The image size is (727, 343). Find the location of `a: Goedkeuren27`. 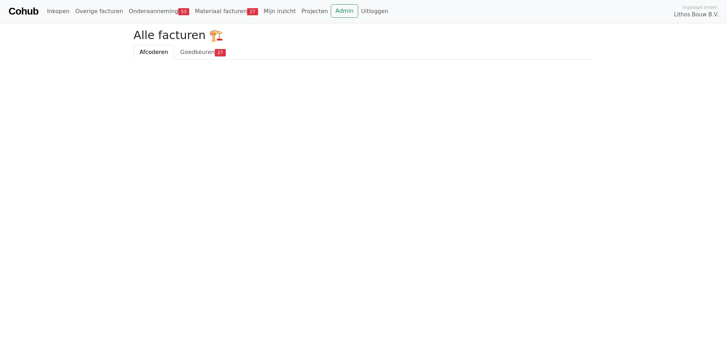

a: Goedkeuren27 is located at coordinates (203, 52).